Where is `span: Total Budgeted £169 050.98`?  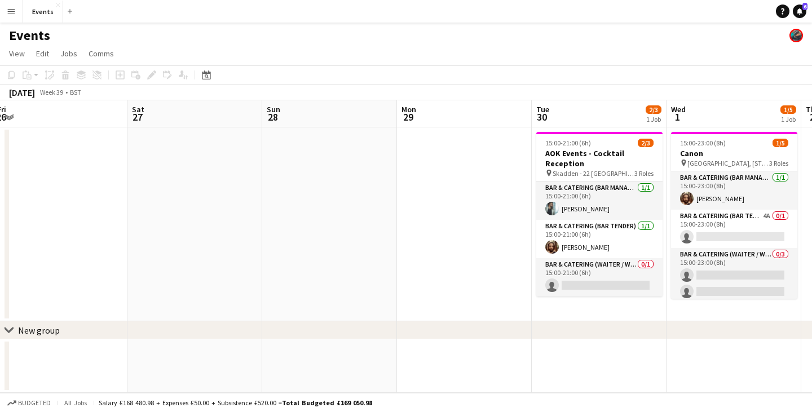
span: Total Budgeted £169 050.98 is located at coordinates (327, 403).